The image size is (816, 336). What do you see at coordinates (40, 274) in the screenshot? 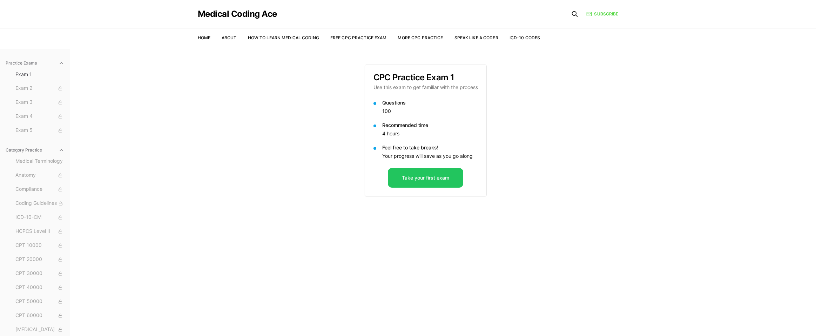
I see `button: CPT 30000` at bounding box center [40, 274].